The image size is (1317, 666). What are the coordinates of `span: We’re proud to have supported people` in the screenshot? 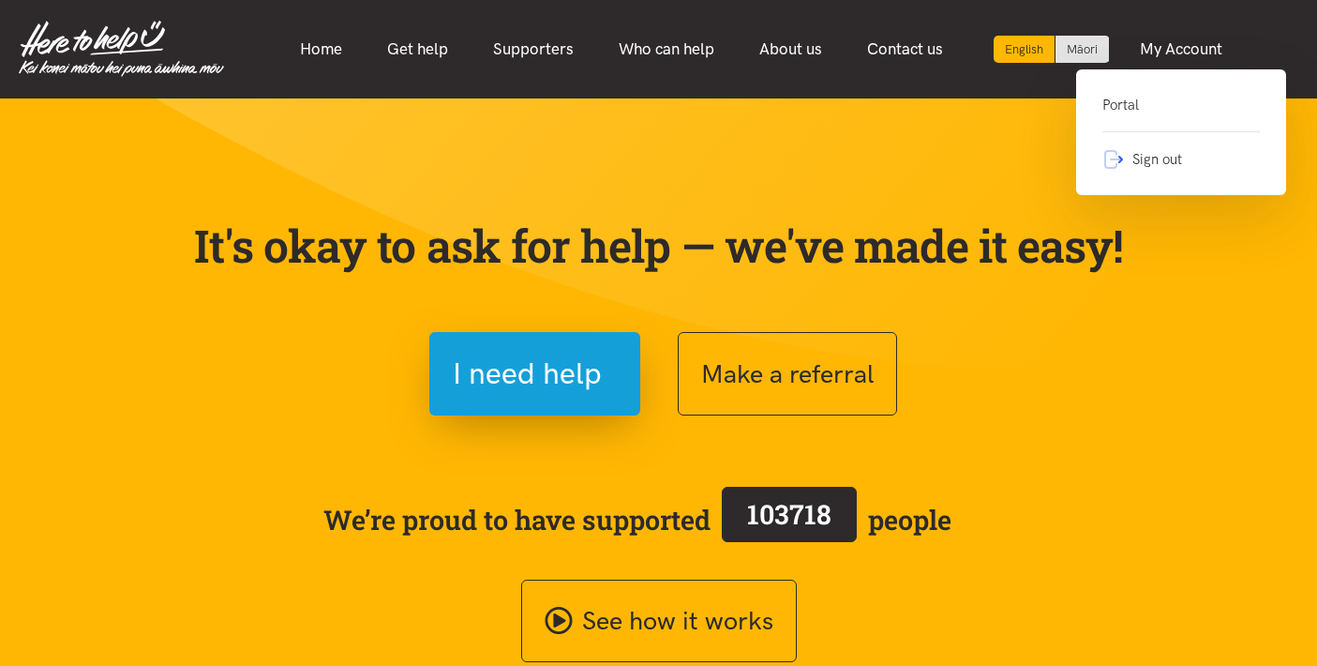 It's located at (637, 519).